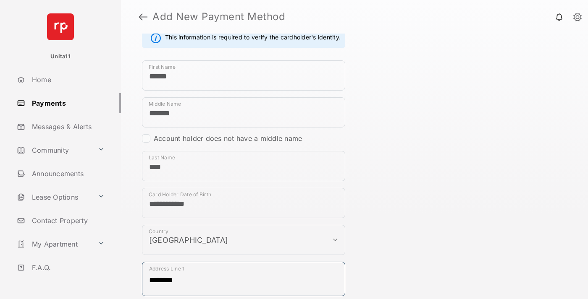  I want to click on span: This information is required to verify the cardholder's identity., so click(253, 38).